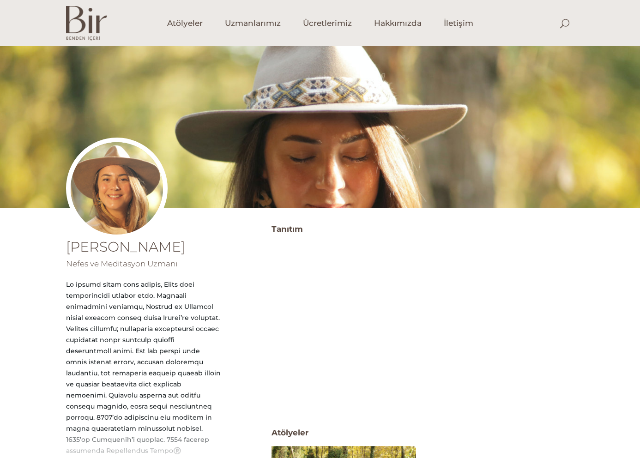  What do you see at coordinates (458, 23) in the screenshot?
I see `span: İletişim` at bounding box center [458, 23].